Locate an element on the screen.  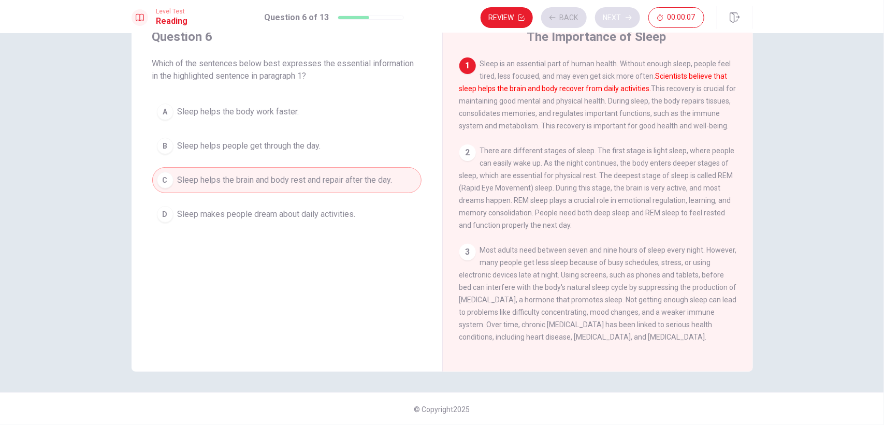
span: Sleep makes people dream about daily activities. is located at coordinates (267, 214).